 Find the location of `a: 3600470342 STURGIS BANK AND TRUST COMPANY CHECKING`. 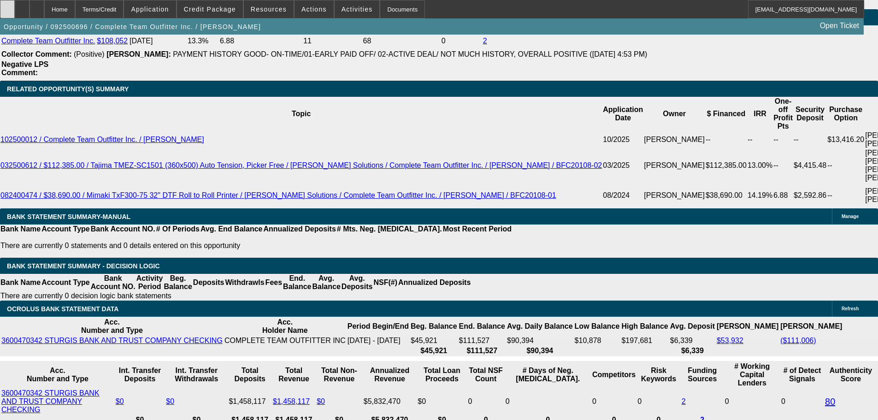

a: 3600470342 STURGIS BANK AND TRUST COMPANY CHECKING is located at coordinates (50, 401).